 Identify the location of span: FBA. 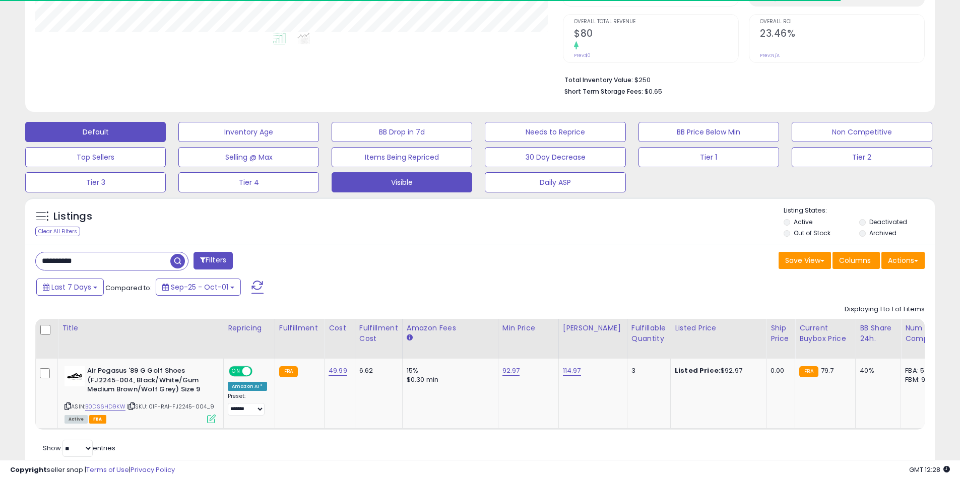
(98, 419).